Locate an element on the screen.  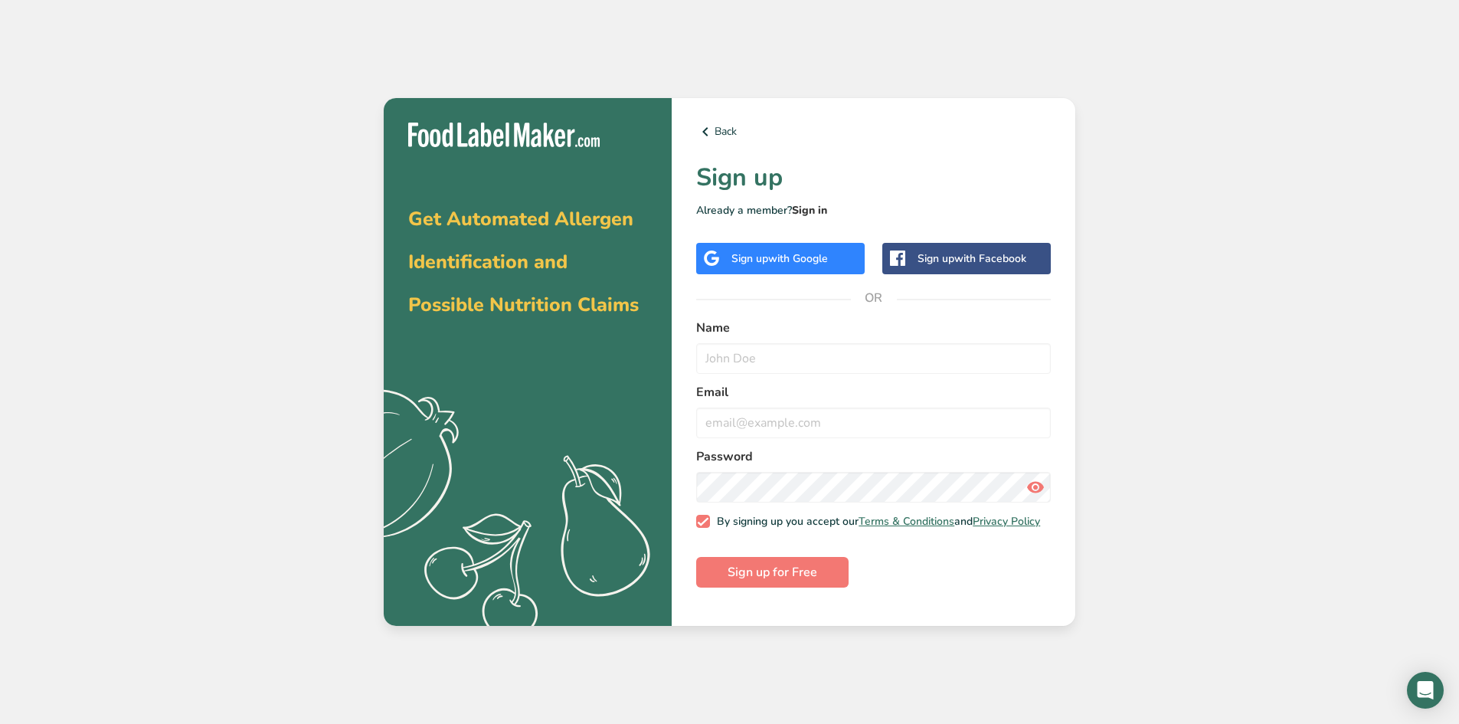
label: Name is located at coordinates (873, 328).